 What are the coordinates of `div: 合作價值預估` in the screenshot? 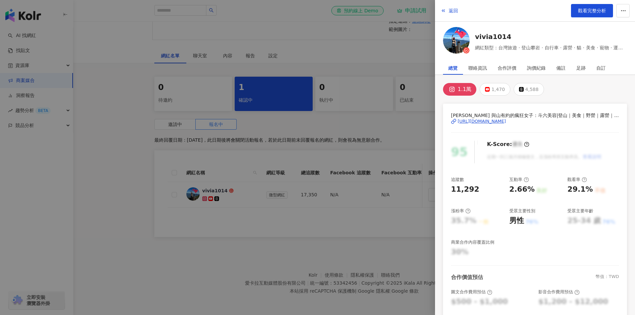 It's located at (467, 278).